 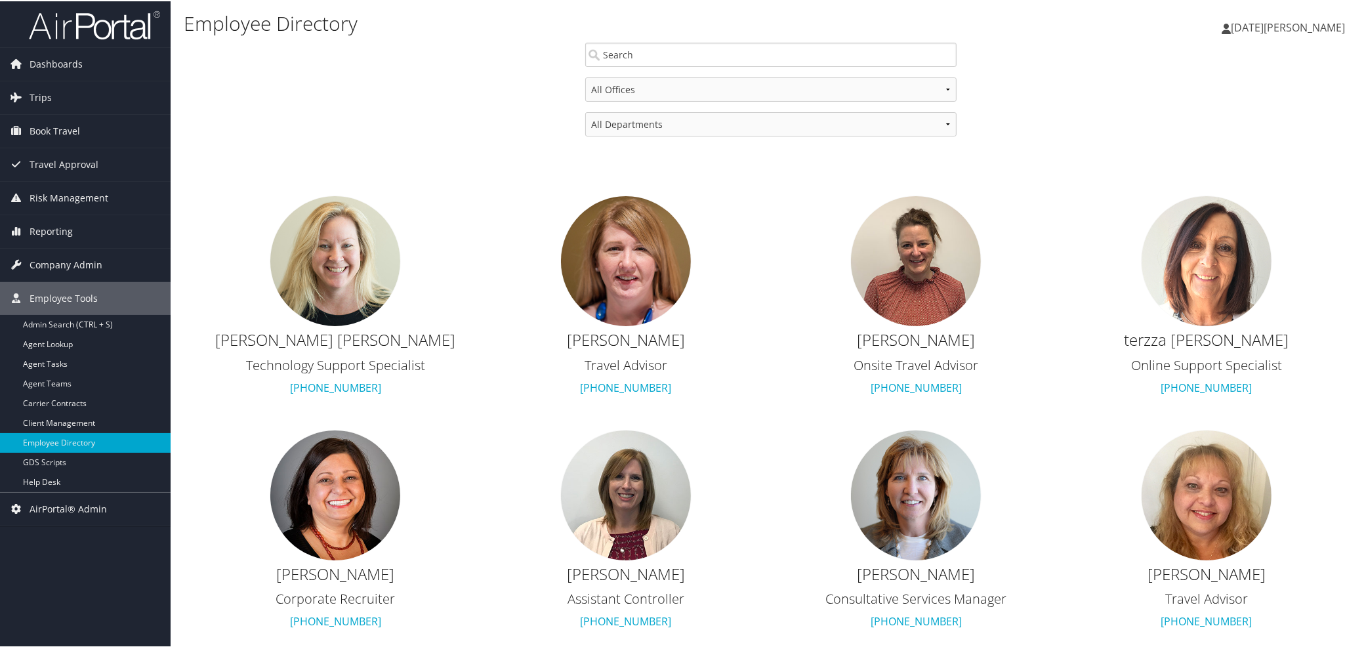 What do you see at coordinates (66, 264) in the screenshot?
I see `span: Company Admin` at bounding box center [66, 264].